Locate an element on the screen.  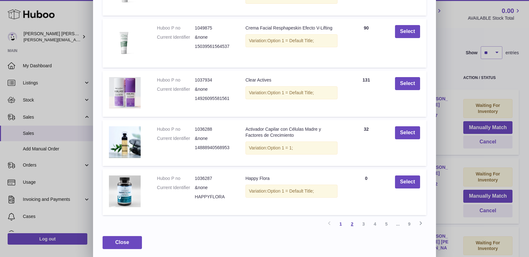
dd: 1037934 is located at coordinates (214, 80).